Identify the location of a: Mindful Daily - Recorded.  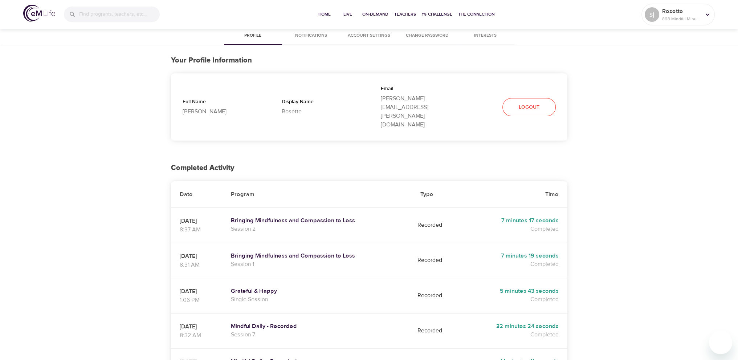
(317, 326).